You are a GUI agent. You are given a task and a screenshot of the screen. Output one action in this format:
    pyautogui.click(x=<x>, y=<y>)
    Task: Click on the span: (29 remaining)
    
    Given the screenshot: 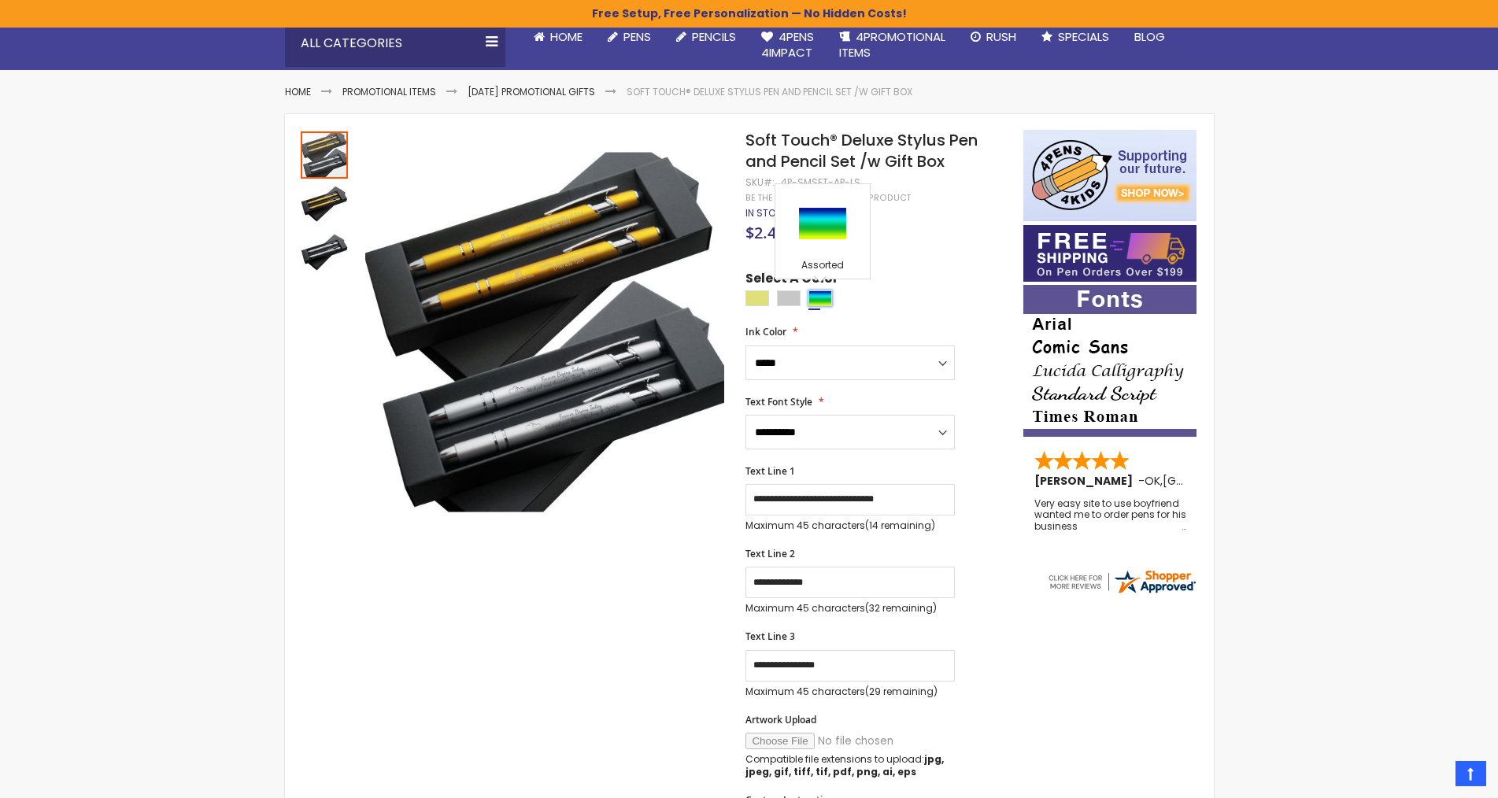 What is the action you would take?
    pyautogui.click(x=901, y=691)
    